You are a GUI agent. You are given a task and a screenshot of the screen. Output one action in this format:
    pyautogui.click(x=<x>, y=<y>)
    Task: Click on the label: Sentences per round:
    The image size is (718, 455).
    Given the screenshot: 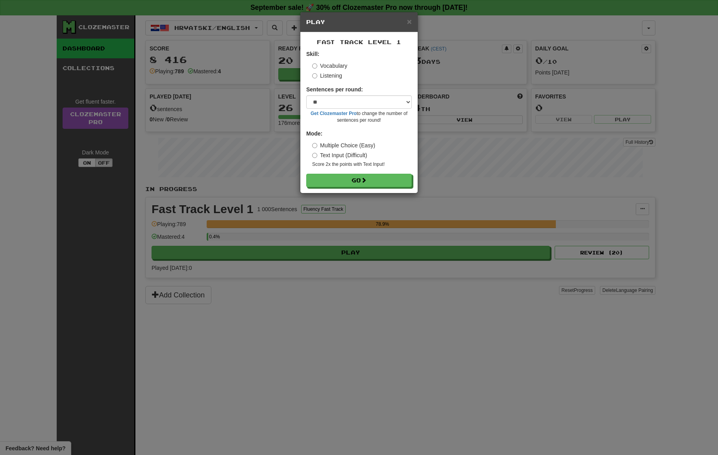 What is the action you would take?
    pyautogui.click(x=335, y=89)
    